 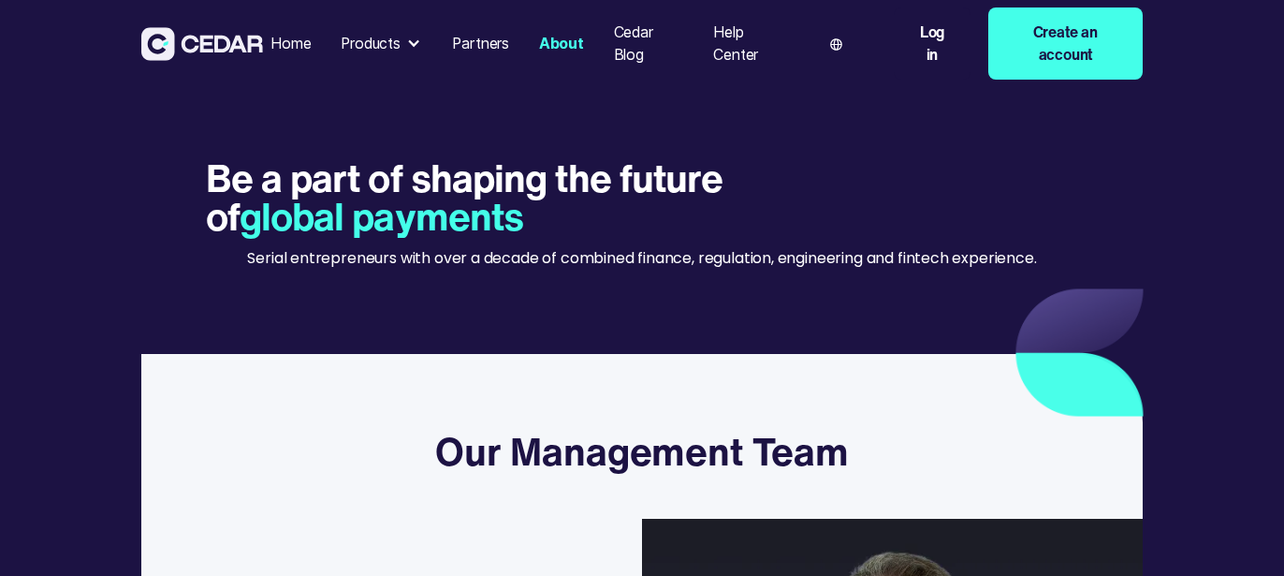 I want to click on a: Create an account, so click(x=1066, y=44).